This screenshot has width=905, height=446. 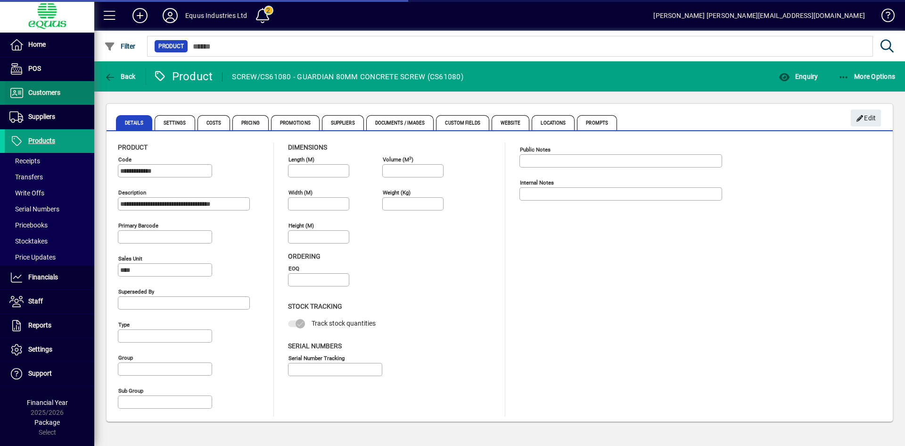 What do you see at coordinates (216, 16) in the screenshot?
I see `div: Equus Industries Ltd` at bounding box center [216, 16].